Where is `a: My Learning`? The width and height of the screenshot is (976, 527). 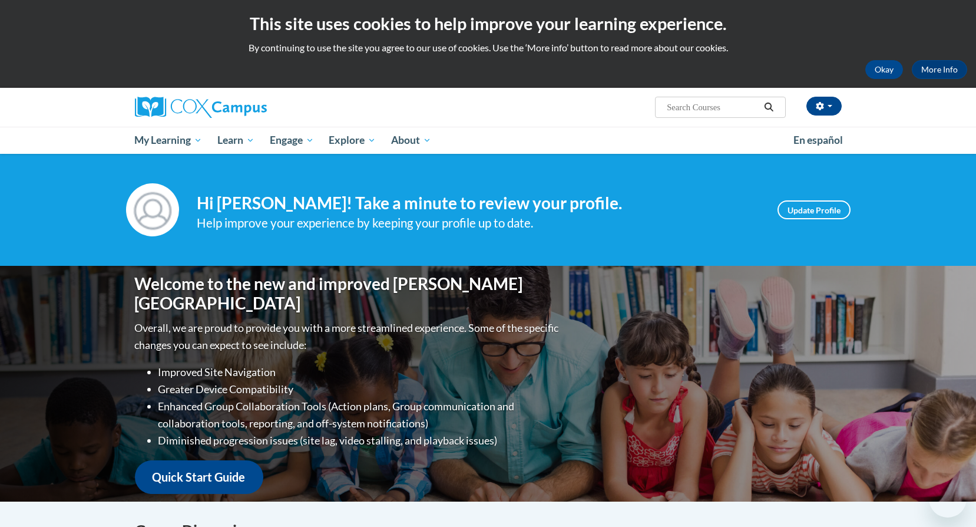
a: My Learning is located at coordinates (168, 140).